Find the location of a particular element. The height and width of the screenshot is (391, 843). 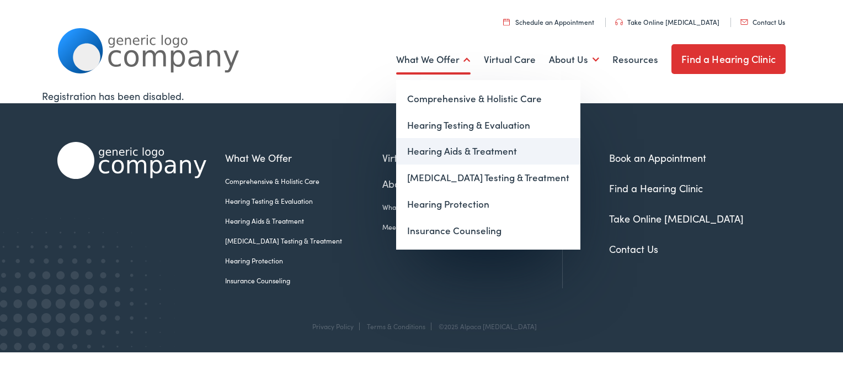

a: What We Believe is located at coordinates (429, 207).